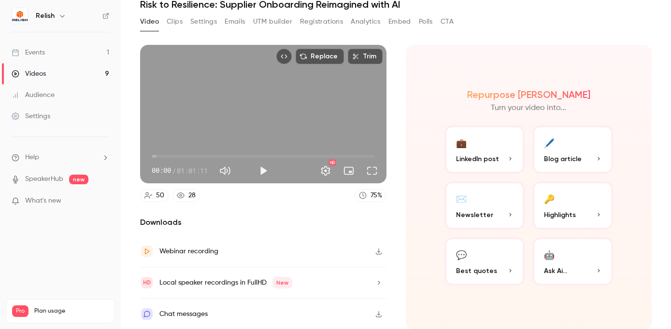 The image size is (671, 329). Describe the element at coordinates (186, 196) in the screenshot. I see `a: 28` at that location.